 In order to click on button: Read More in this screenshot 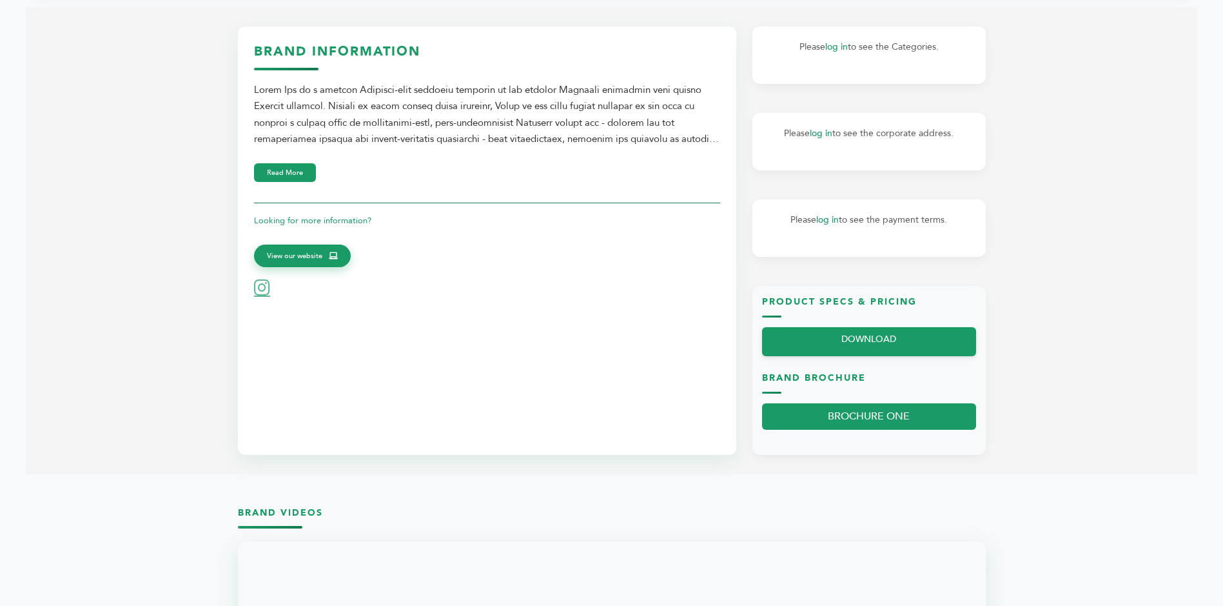, I will do `click(285, 172)`.